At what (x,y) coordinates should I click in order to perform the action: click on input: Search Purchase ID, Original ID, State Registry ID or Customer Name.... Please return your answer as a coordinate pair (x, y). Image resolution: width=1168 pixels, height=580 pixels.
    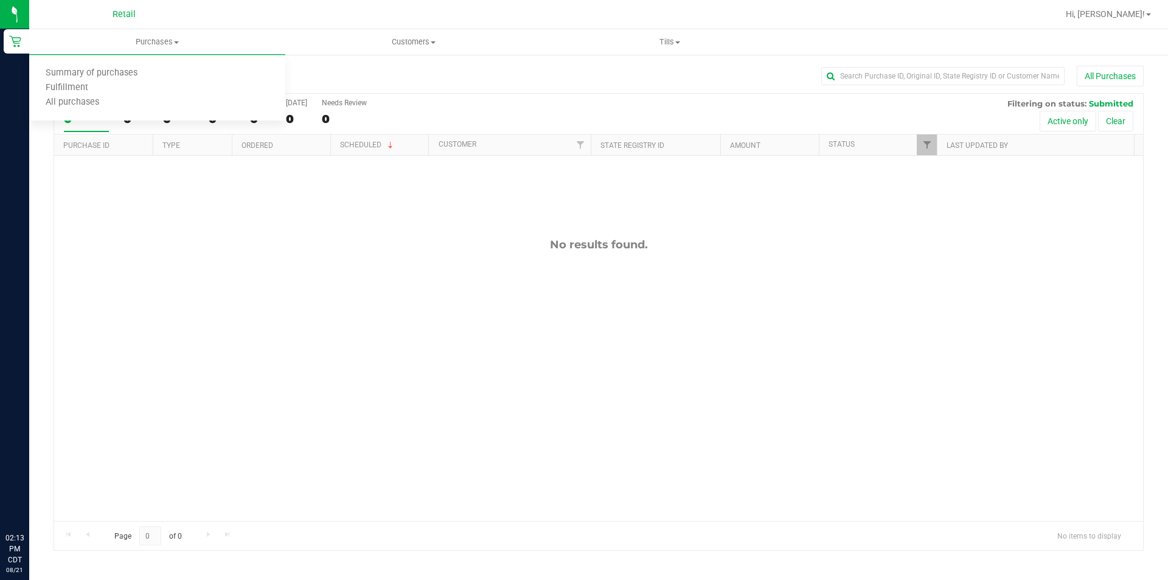
    Looking at the image, I should click on (943, 76).